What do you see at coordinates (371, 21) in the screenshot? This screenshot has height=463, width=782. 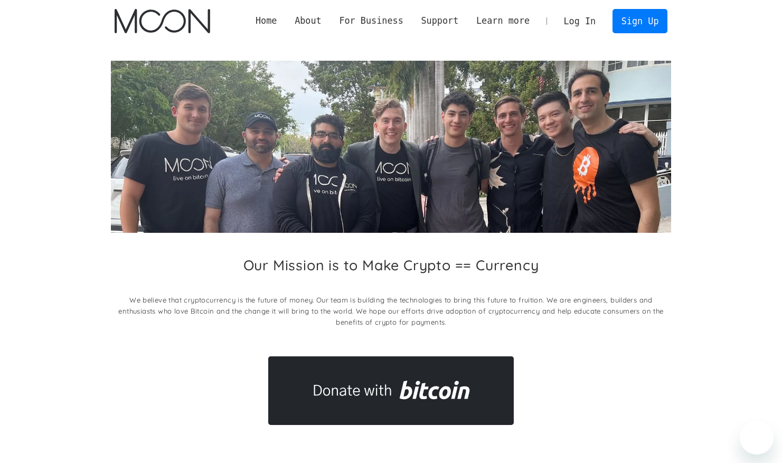 I see `div: For Business` at bounding box center [371, 21].